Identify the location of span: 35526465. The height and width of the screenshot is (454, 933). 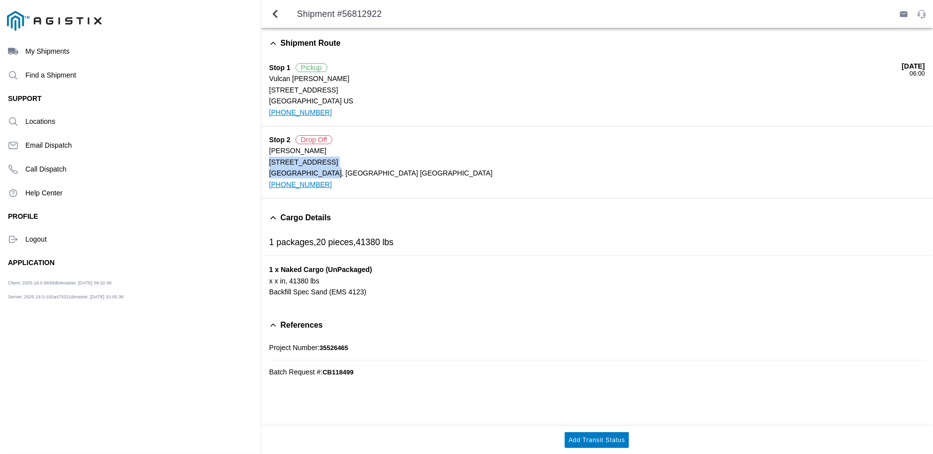
(334, 347).